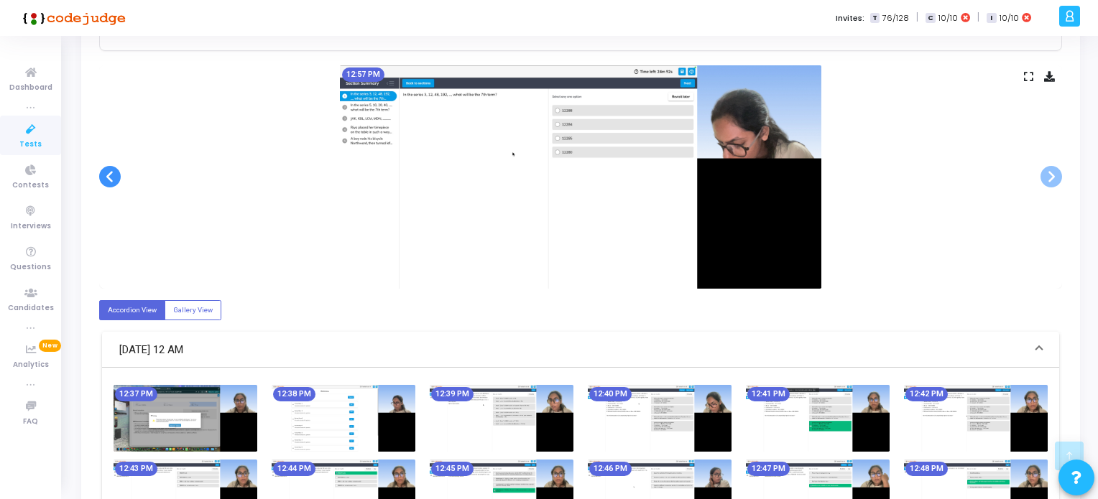  What do you see at coordinates (818, 418) in the screenshot?
I see `img: screenshot-1760166702167.jpeg` at bounding box center [818, 418].